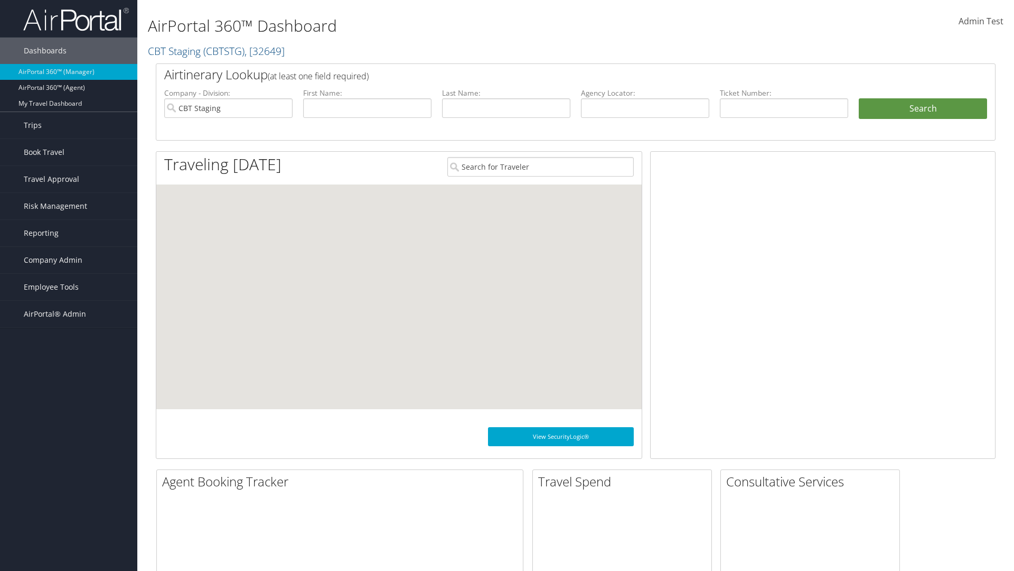 Image resolution: width=1014 pixels, height=571 pixels. Describe the element at coordinates (645, 93) in the screenshot. I see `label: Agency Locator:` at that location.